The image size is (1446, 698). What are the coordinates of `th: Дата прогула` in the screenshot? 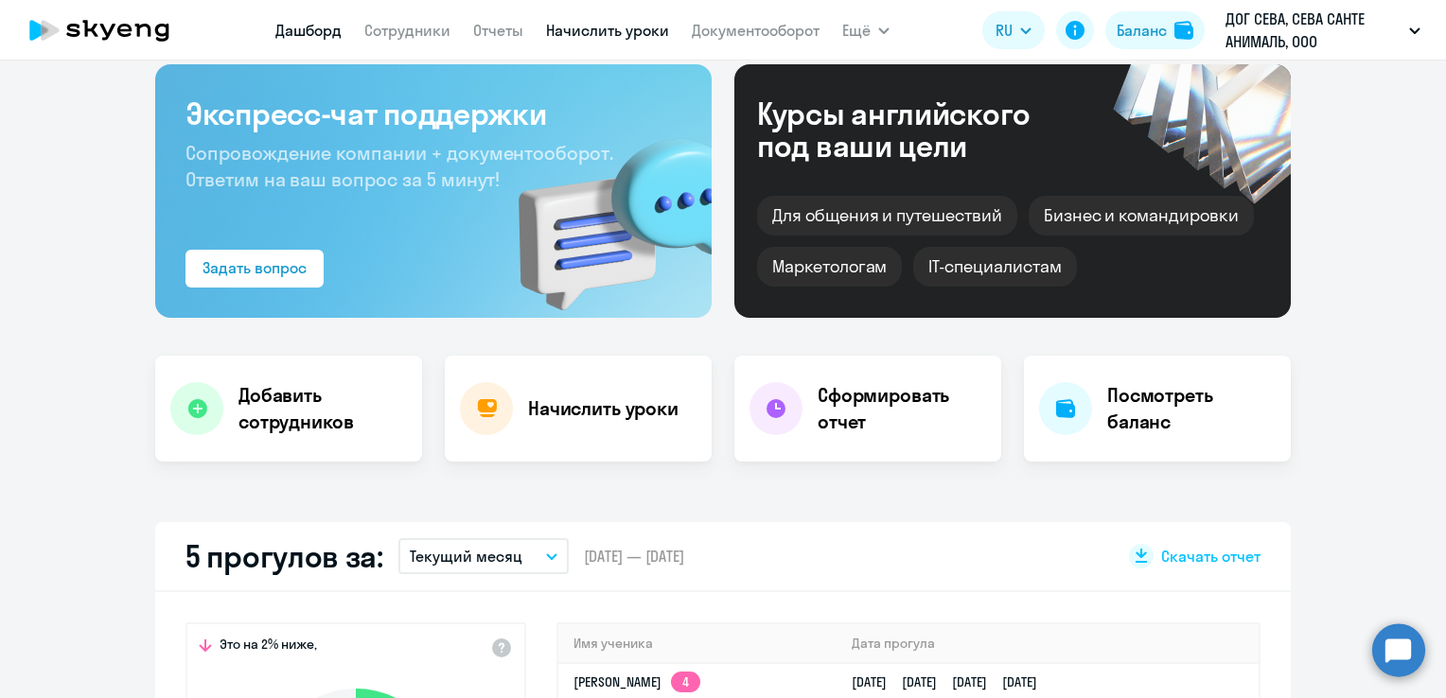 It's located at (1047, 643).